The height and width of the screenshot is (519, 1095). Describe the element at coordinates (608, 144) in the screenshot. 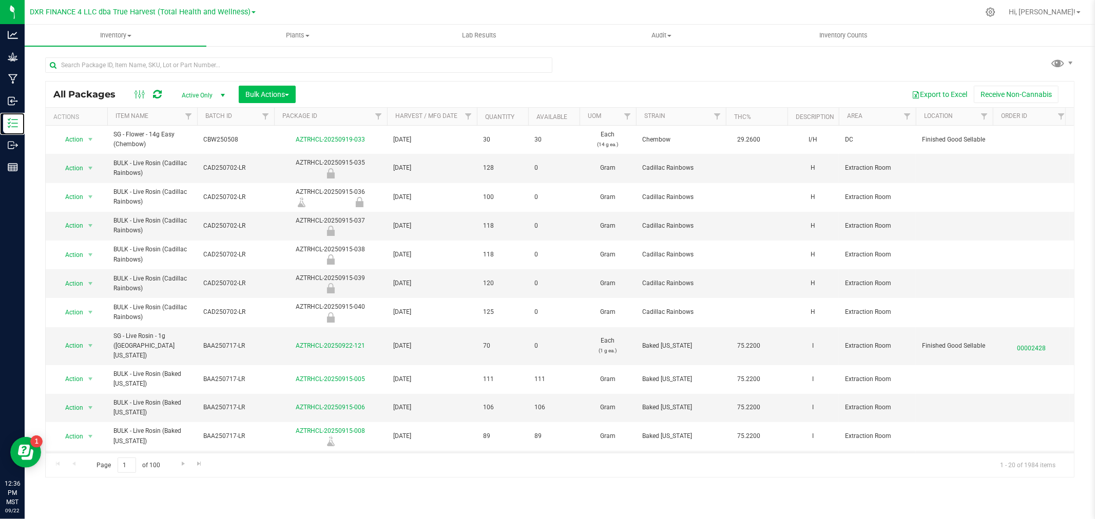

I see `p: (14 g ea.)` at that location.